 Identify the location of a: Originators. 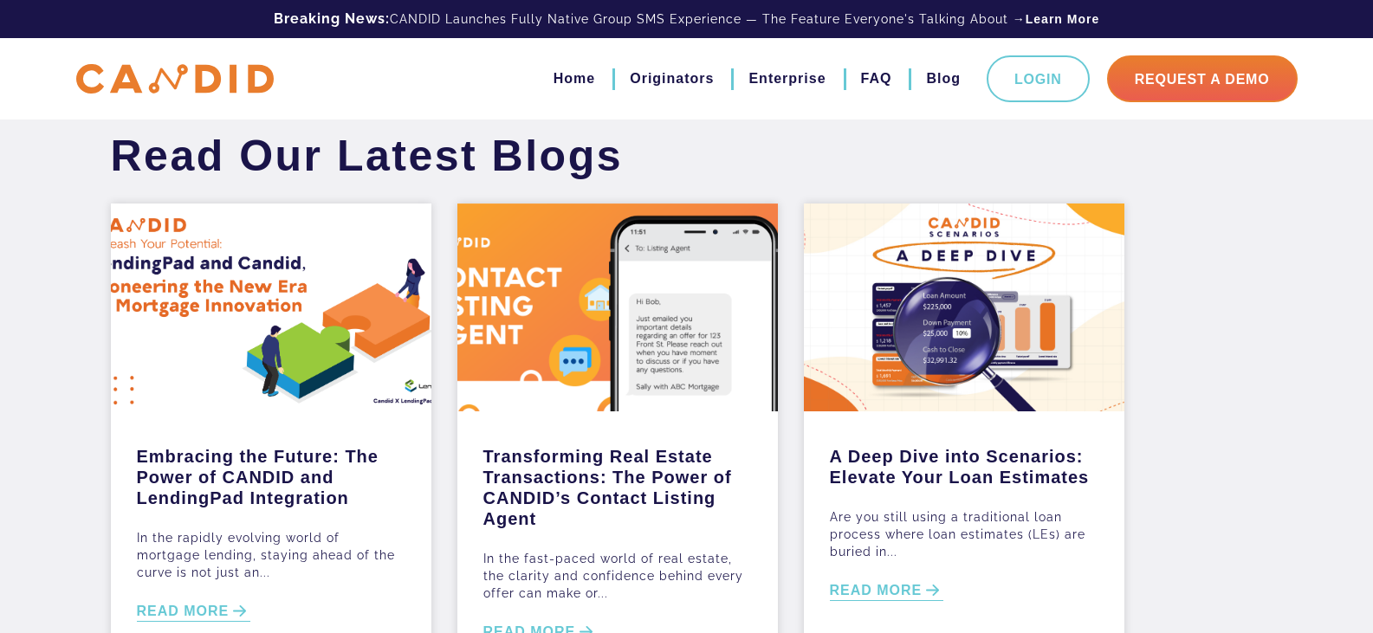
(671, 79).